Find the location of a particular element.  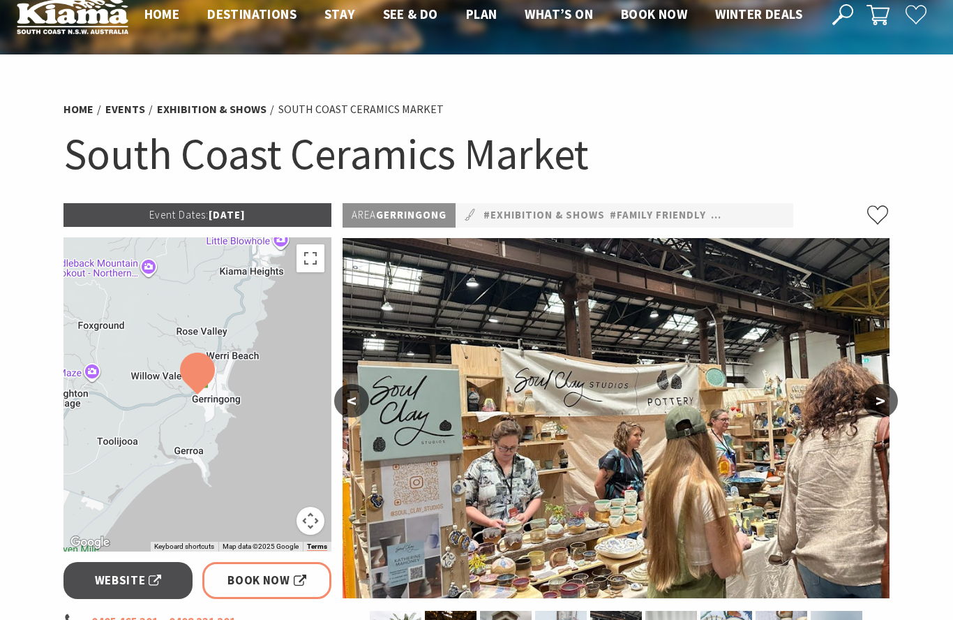

a: #Exhibition & Shows is located at coordinates (544, 215).